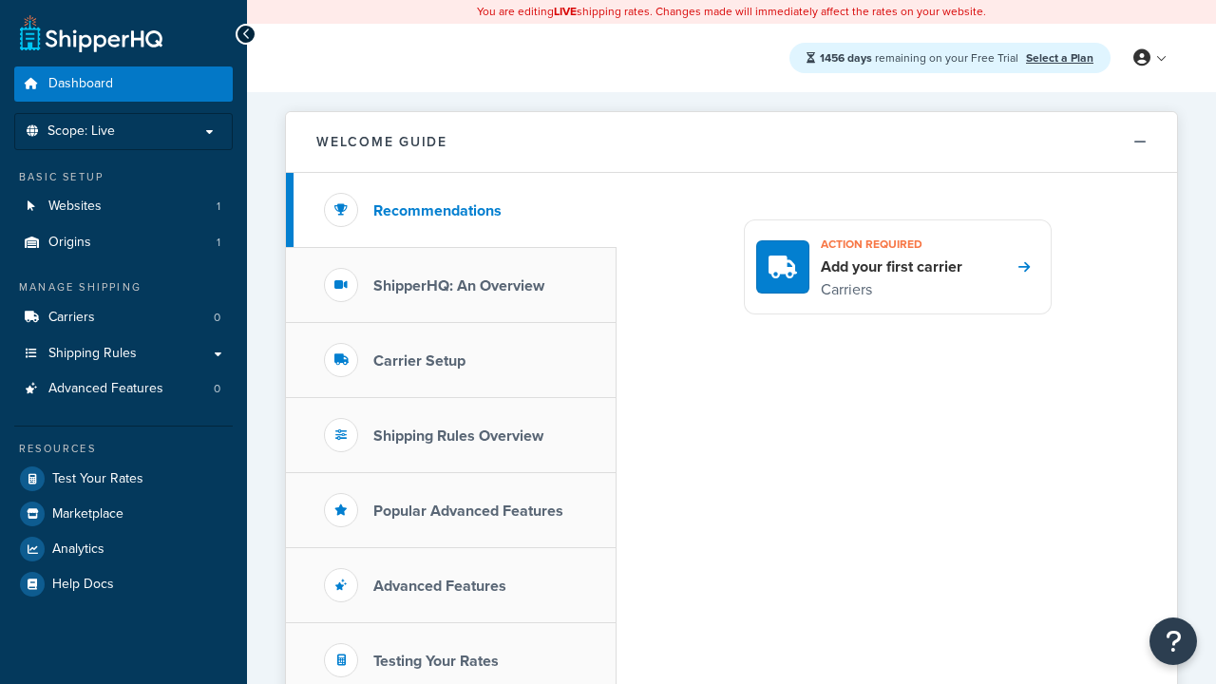 The image size is (1216, 684). What do you see at coordinates (124, 479) in the screenshot?
I see `li: Test Your Rates` at bounding box center [124, 479].